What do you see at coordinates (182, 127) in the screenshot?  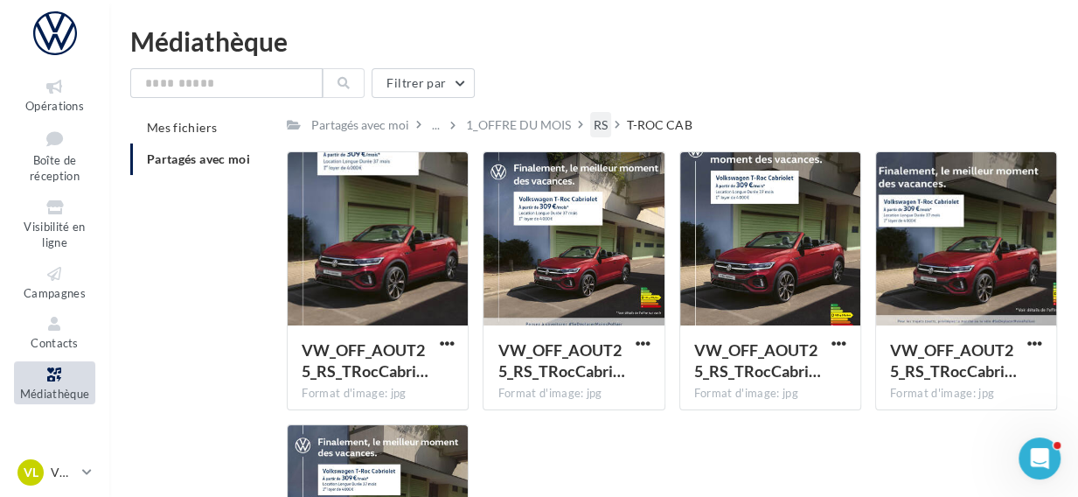 I see `span: Mes fichiers` at bounding box center [182, 127].